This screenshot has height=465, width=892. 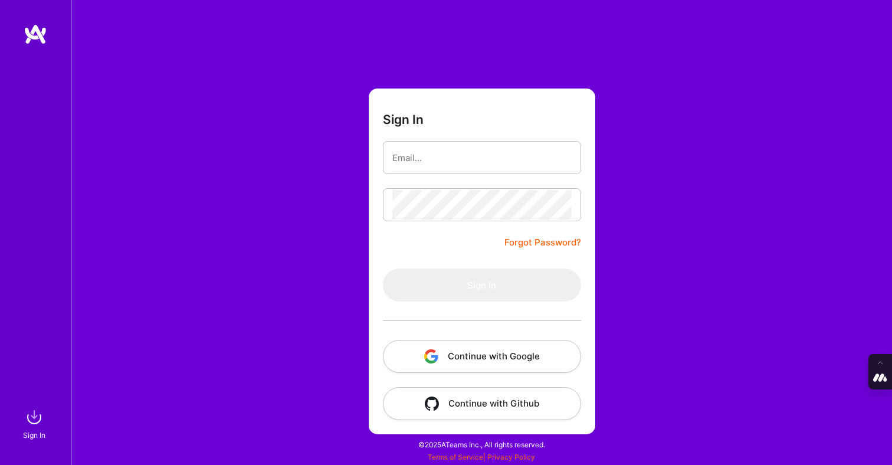 What do you see at coordinates (456, 457) in the screenshot?
I see `a: Terms of Service` at bounding box center [456, 457].